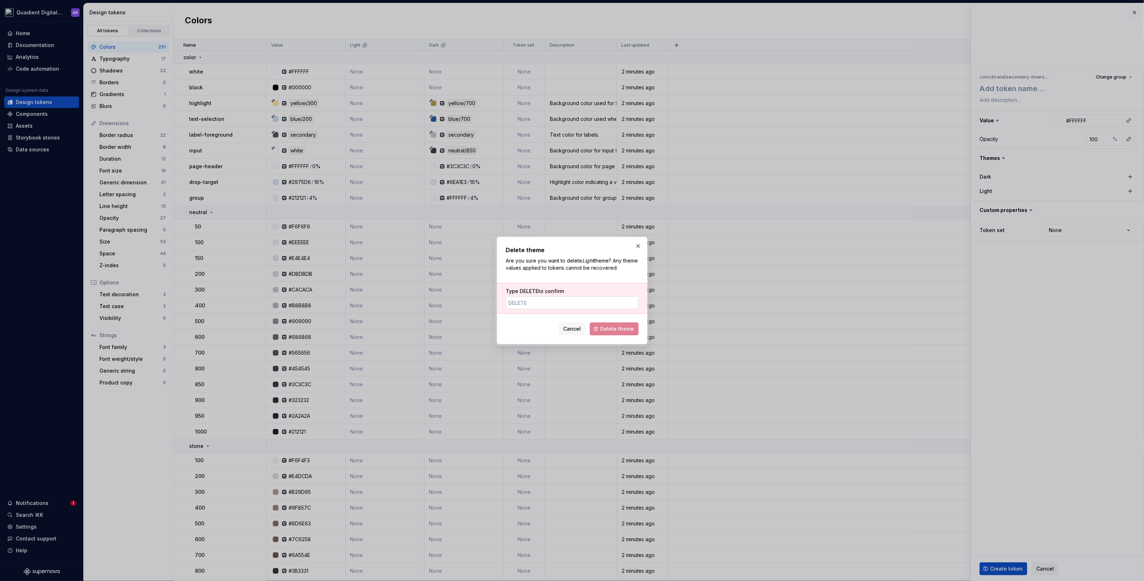 The image size is (1144, 581). What do you see at coordinates (529, 291) in the screenshot?
I see `span: DELETE` at bounding box center [529, 291].